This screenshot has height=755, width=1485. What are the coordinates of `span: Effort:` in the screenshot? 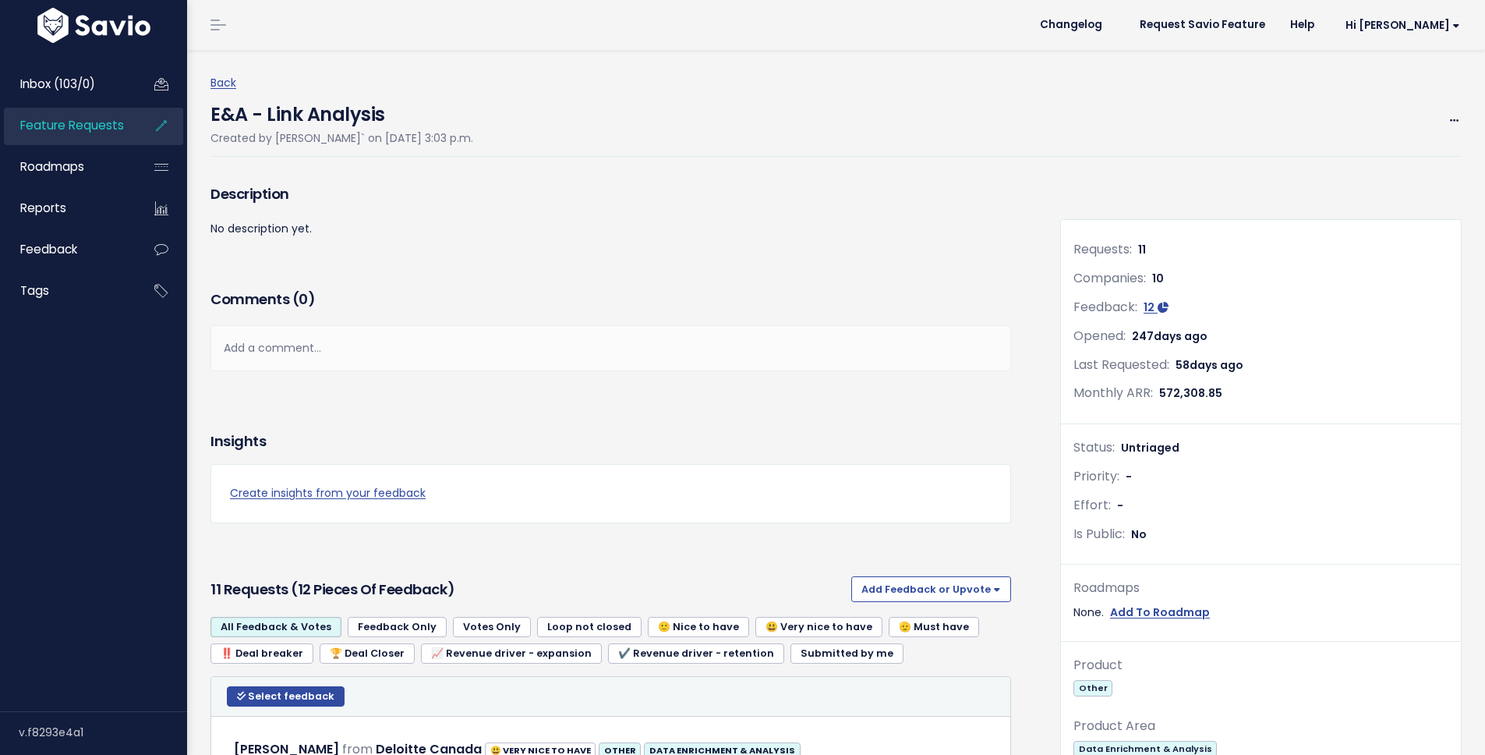 It's located at (1092, 504).